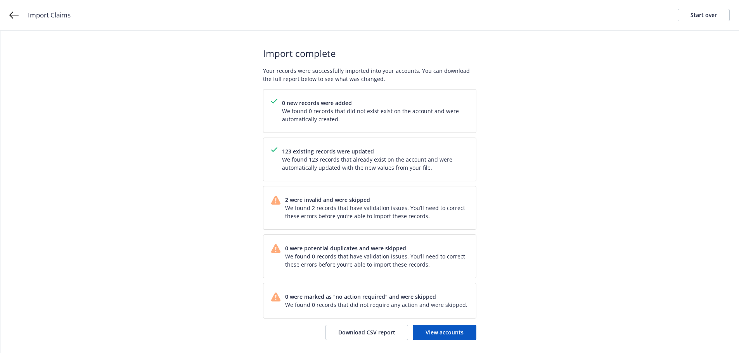  I want to click on span: 0 were potential duplicates and were skipped, so click(377, 248).